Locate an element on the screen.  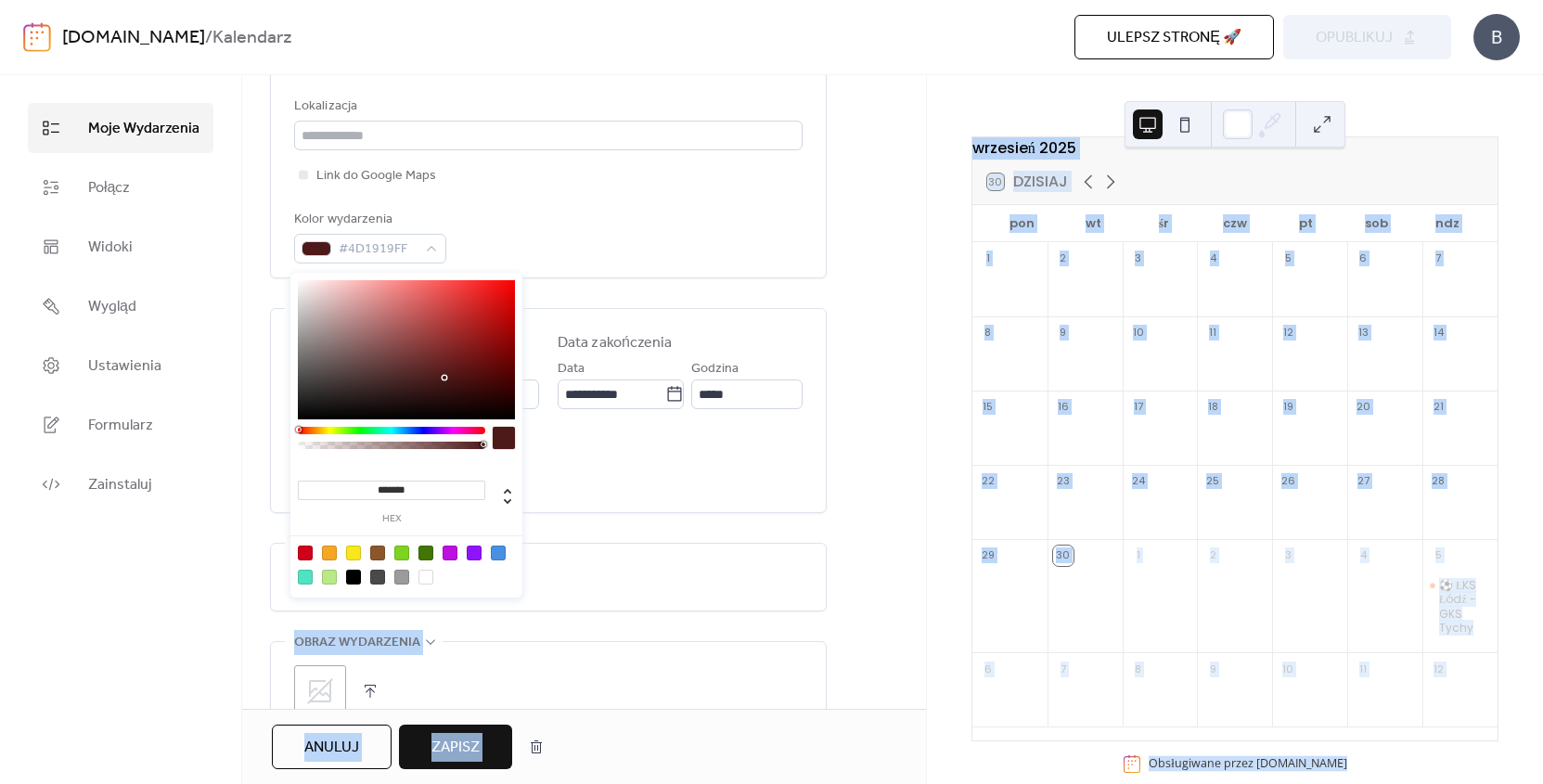
a: Widoki is located at coordinates (121, 247).